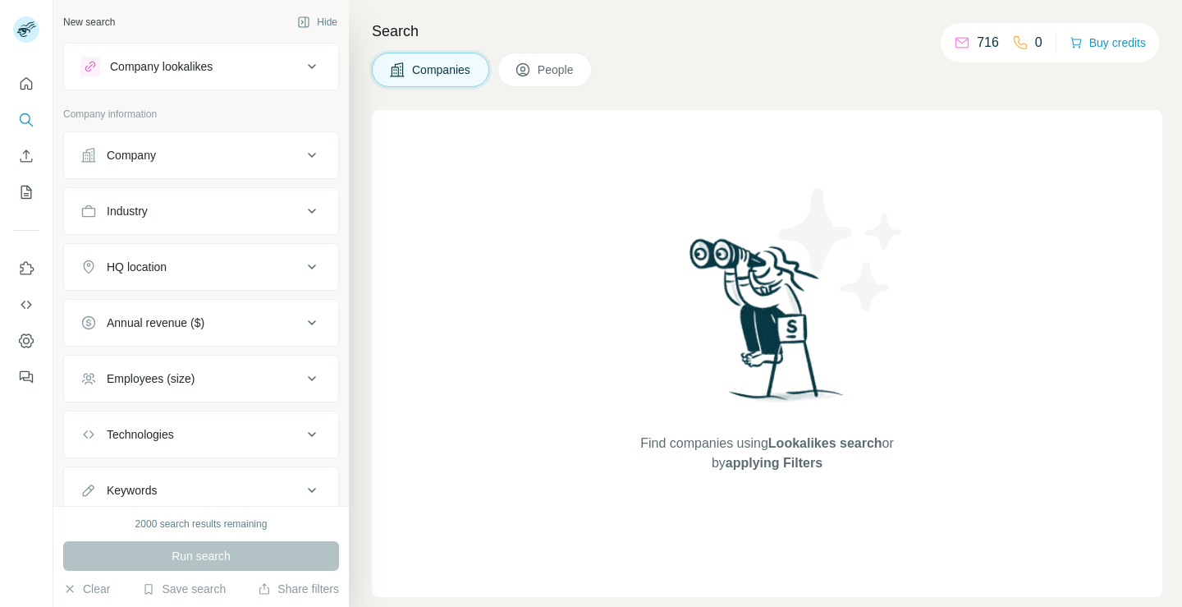 This screenshot has height=607, width=1182. I want to click on p: 0, so click(1039, 43).